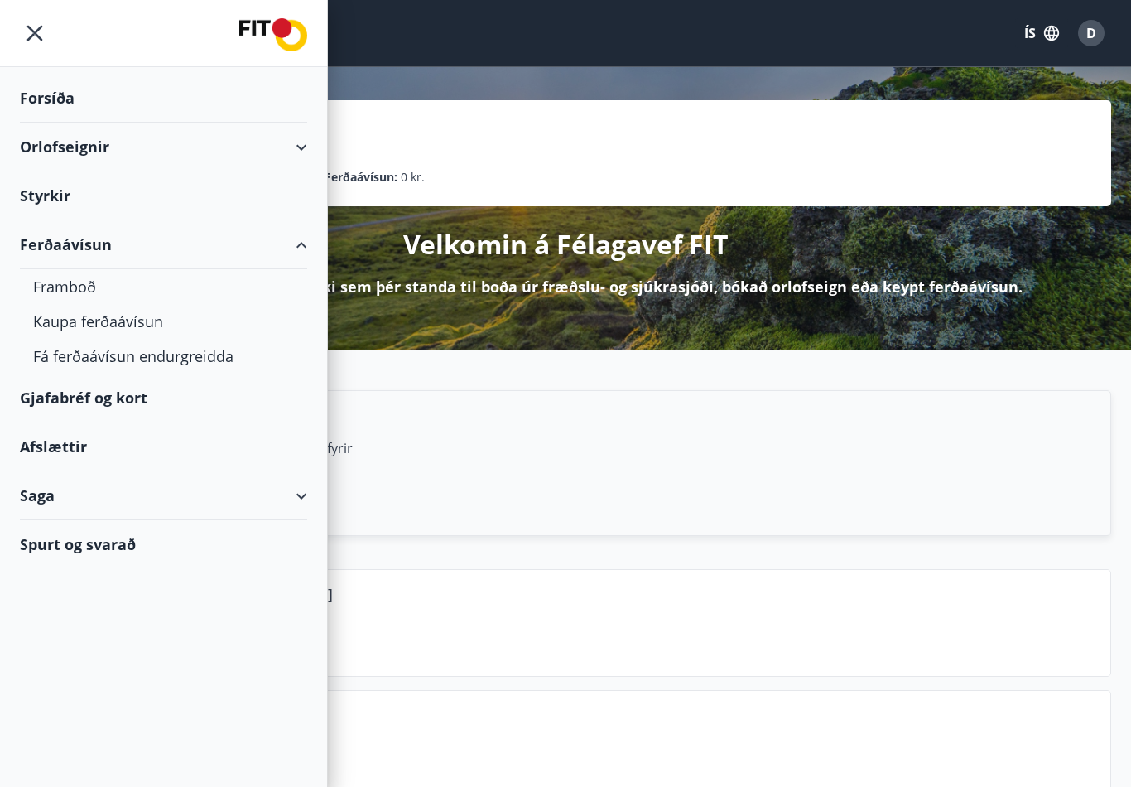 Image resolution: width=1131 pixels, height=787 pixels. What do you see at coordinates (163, 544) in the screenshot?
I see `div: Spurt og svarað` at bounding box center [163, 544].